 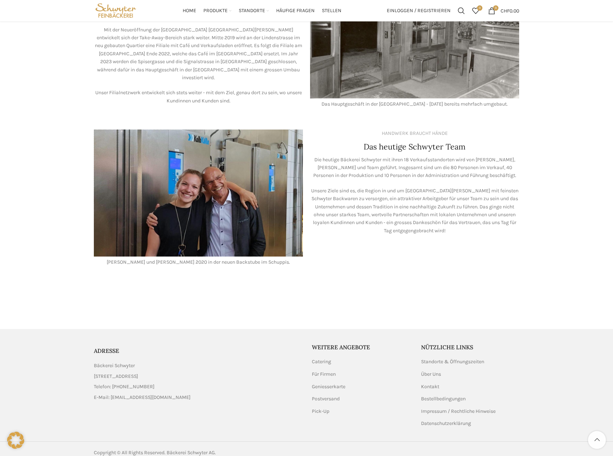 What do you see at coordinates (453, 362) in the screenshot?
I see `a: Standorte & Öffnungszeiten` at bounding box center [453, 362].